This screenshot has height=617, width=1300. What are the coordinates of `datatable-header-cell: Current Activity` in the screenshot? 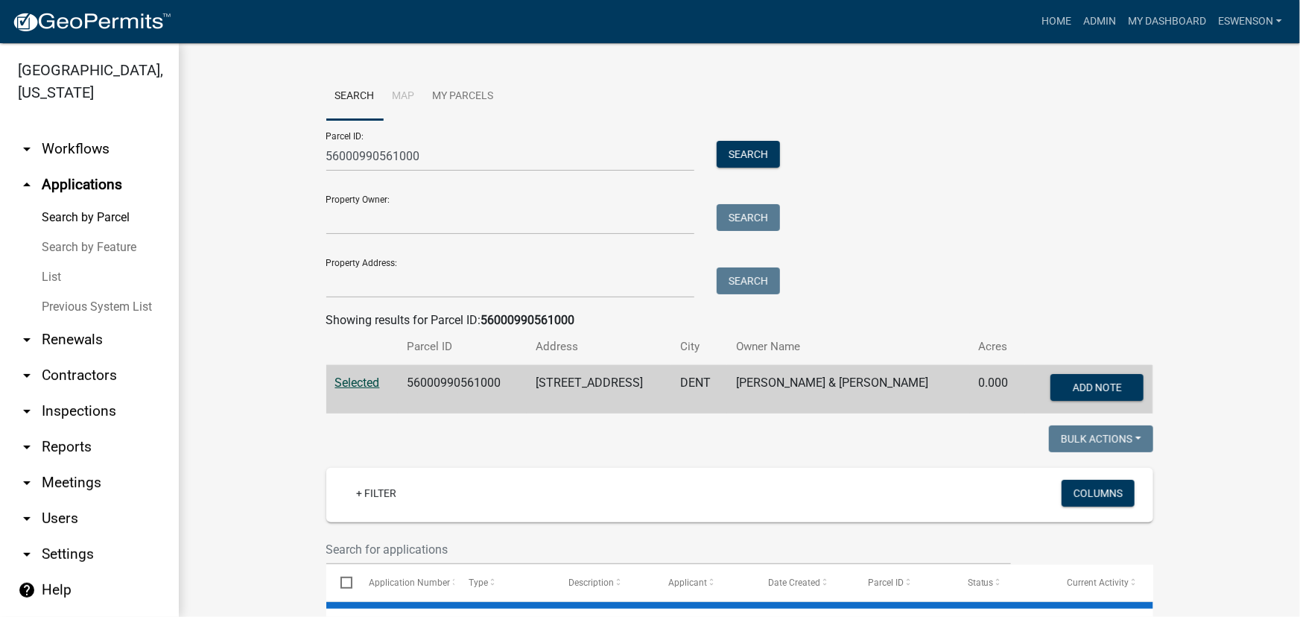 It's located at (1103, 582).